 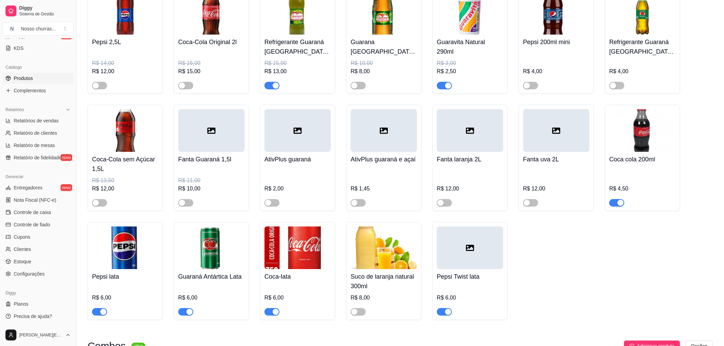 What do you see at coordinates (38, 177) in the screenshot?
I see `div: Gerenciar` at bounding box center [38, 177].